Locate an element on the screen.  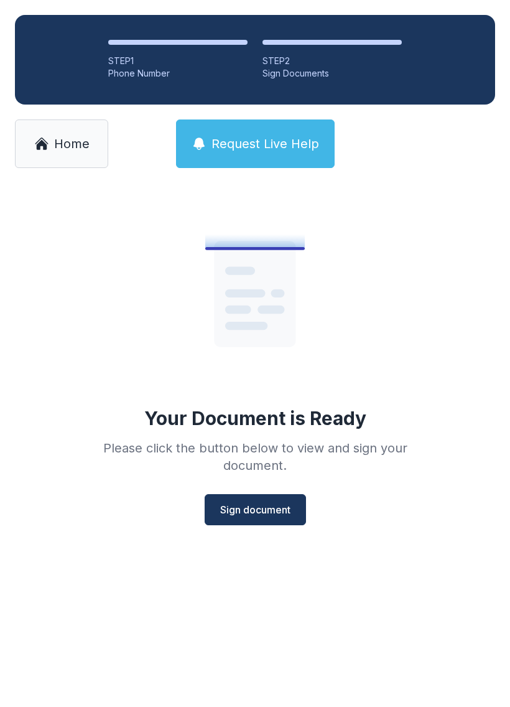
div: STEP 2 is located at coordinates (332, 61).